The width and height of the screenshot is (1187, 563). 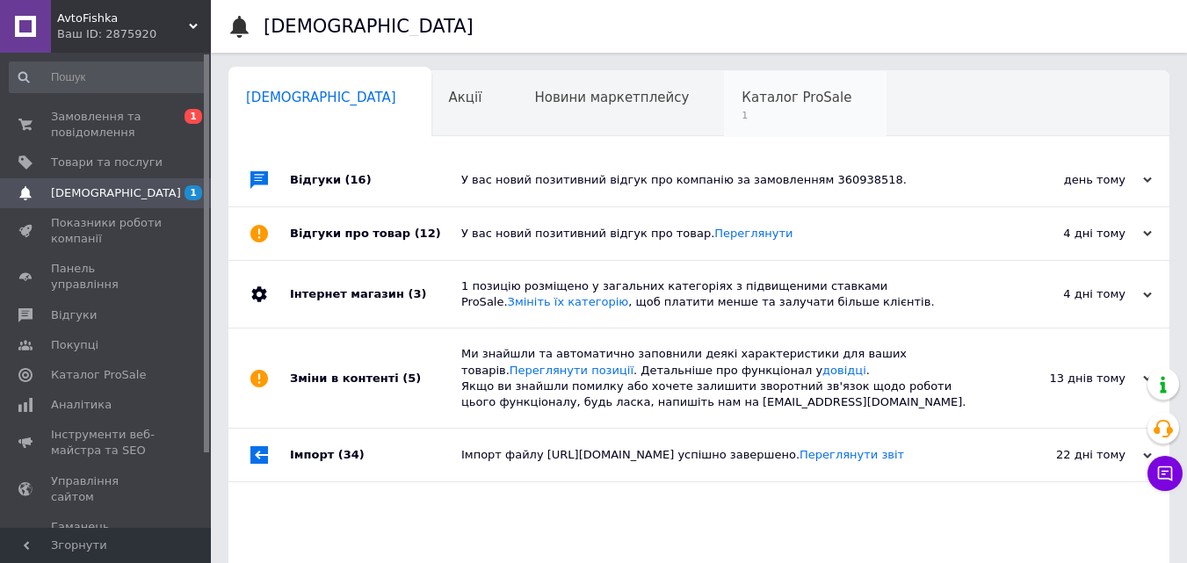 I want to click on span: Новини маркетплейсу, so click(x=611, y=97).